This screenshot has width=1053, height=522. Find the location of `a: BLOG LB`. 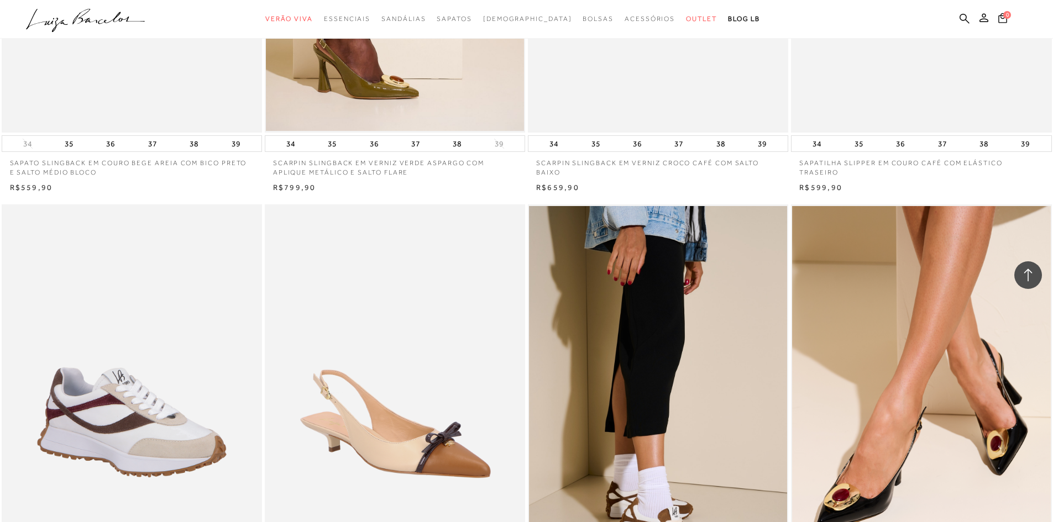

a: BLOG LB is located at coordinates (744, 19).